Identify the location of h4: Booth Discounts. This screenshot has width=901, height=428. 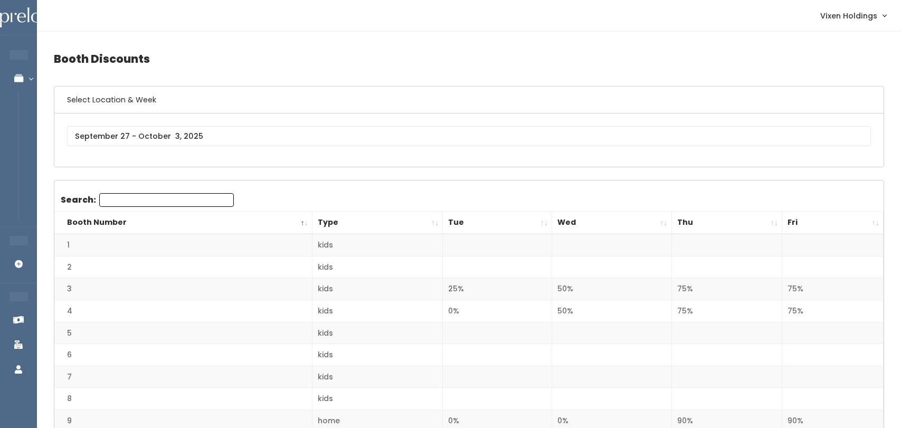
(469, 59).